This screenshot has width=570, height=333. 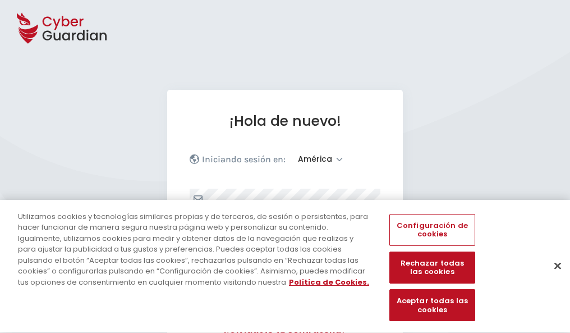 What do you see at coordinates (432, 229) in the screenshot?
I see `button: Configuración de cookies, Abre el cuadro de diálogo del centro de preferencias.` at bounding box center [432, 229].